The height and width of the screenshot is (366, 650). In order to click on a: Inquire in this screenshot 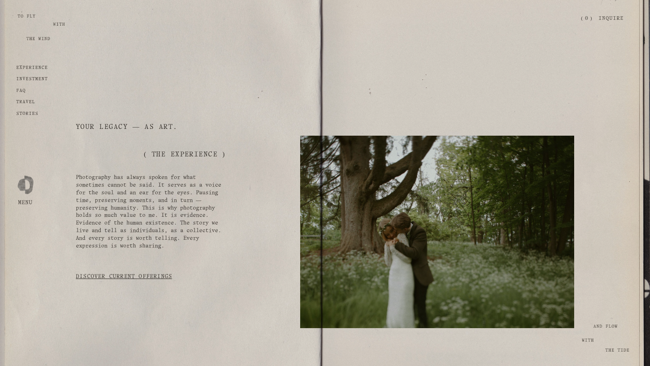, I will do `click(611, 18)`.